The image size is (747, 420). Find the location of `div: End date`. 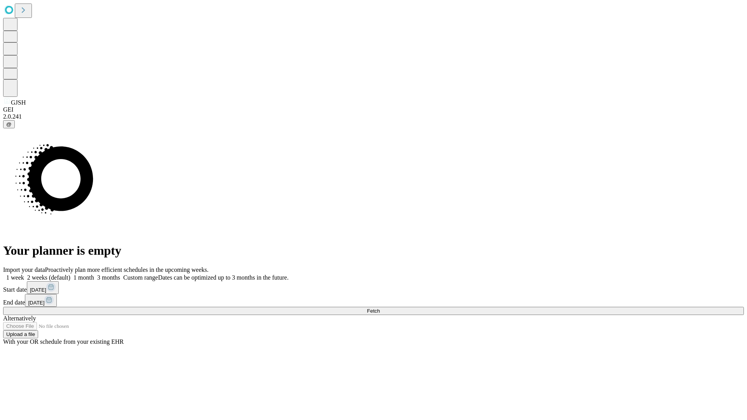

div: End date is located at coordinates (373, 300).